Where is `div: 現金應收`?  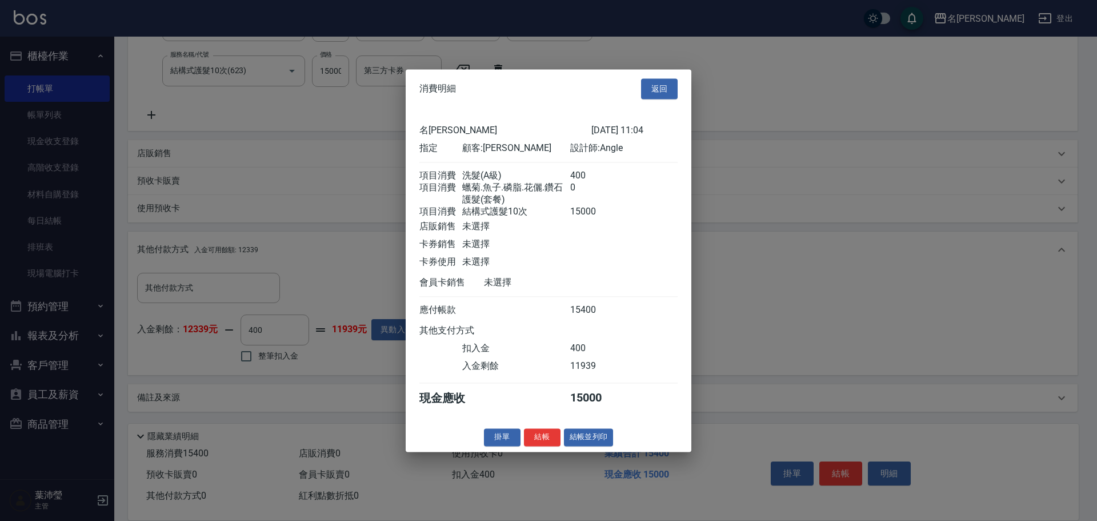
div: 現金應收 is located at coordinates (452, 398).